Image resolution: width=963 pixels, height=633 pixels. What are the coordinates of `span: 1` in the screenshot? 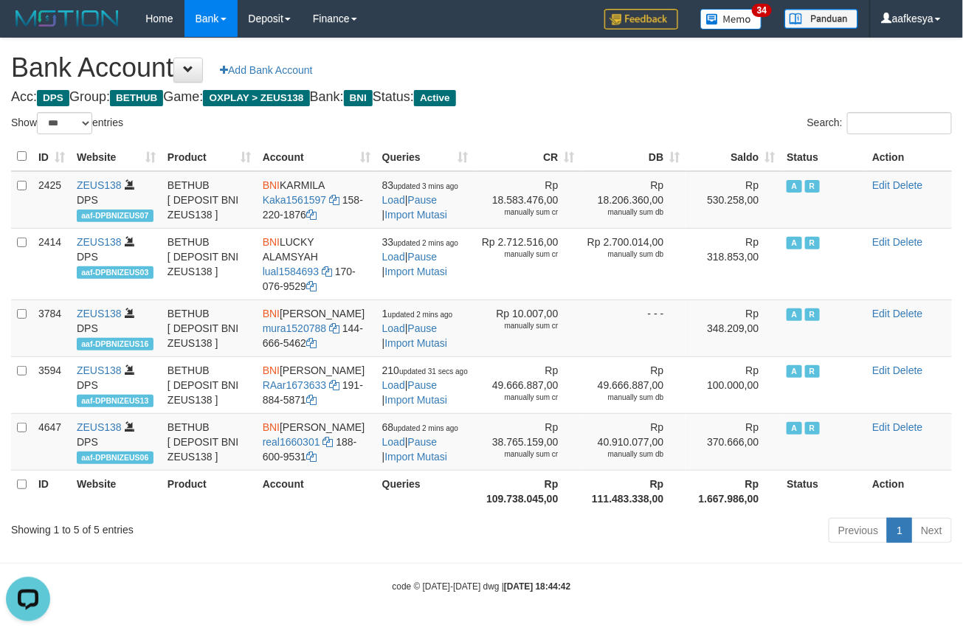 It's located at (418, 314).